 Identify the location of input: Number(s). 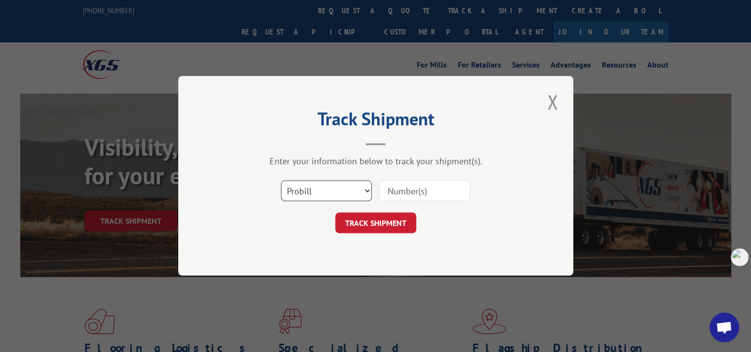
(425, 192).